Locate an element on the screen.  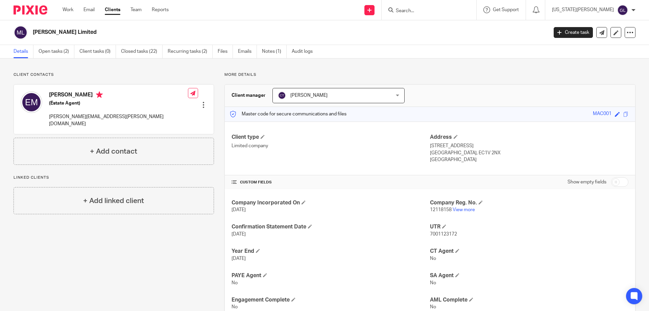
a: Client tasks (0) is located at coordinates (98, 51).